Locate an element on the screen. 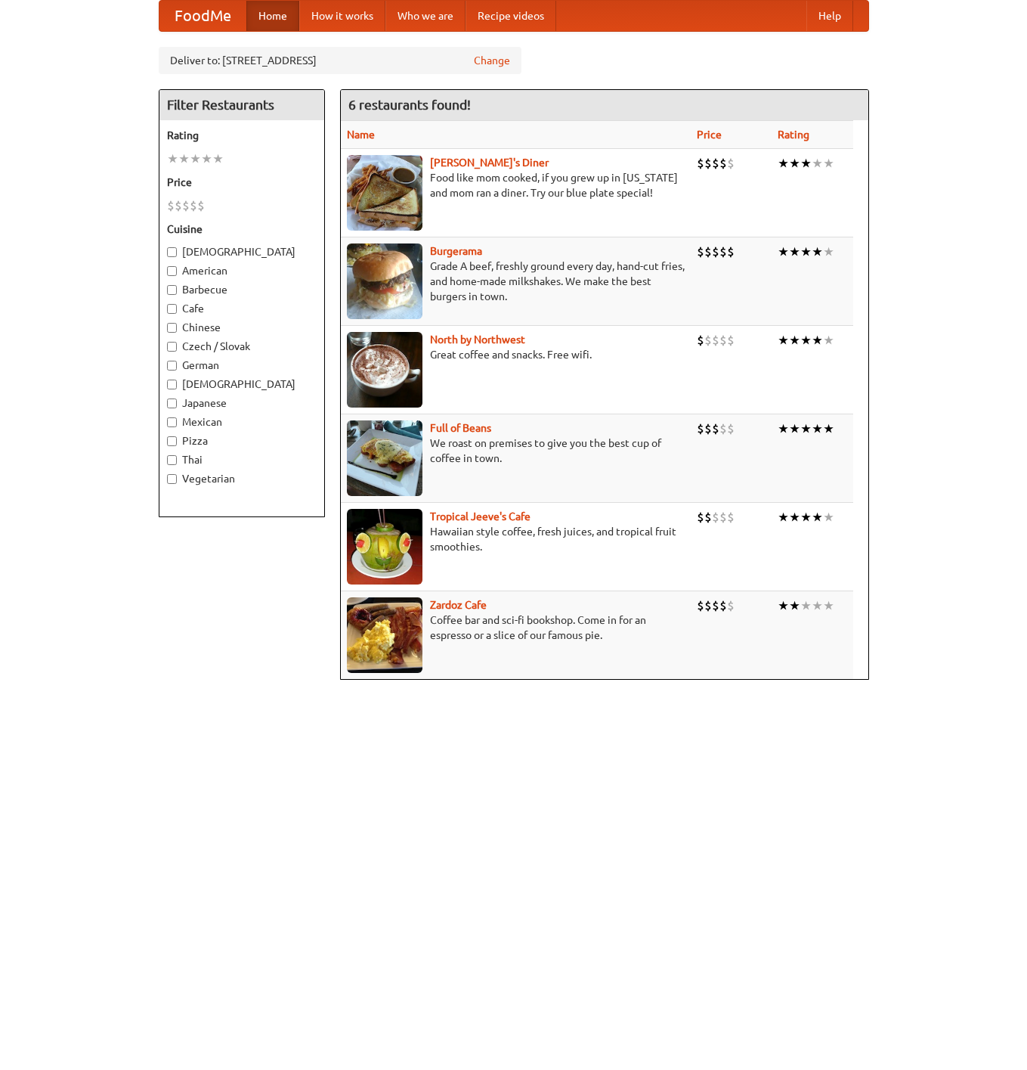  h5: Cuisine is located at coordinates (242, 229).